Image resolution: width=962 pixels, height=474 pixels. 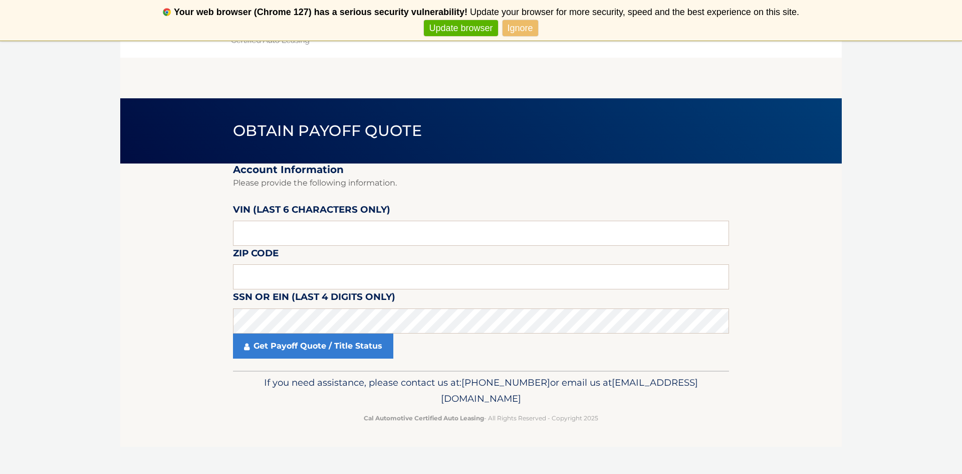 I want to click on label: Zip Code, so click(x=256, y=255).